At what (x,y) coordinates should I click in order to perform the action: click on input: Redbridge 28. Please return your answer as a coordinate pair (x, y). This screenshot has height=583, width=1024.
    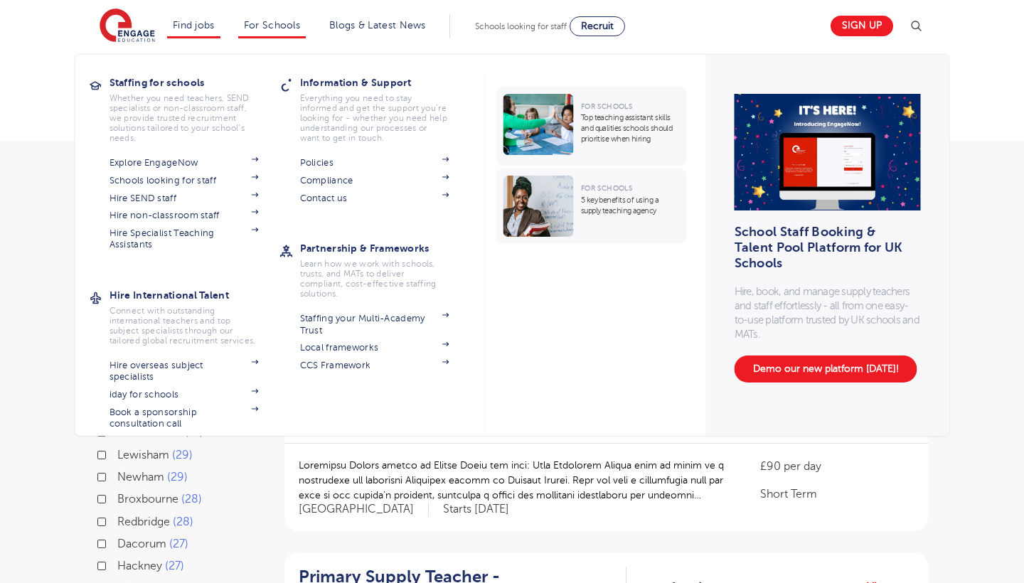
    Looking at the image, I should click on (122, 520).